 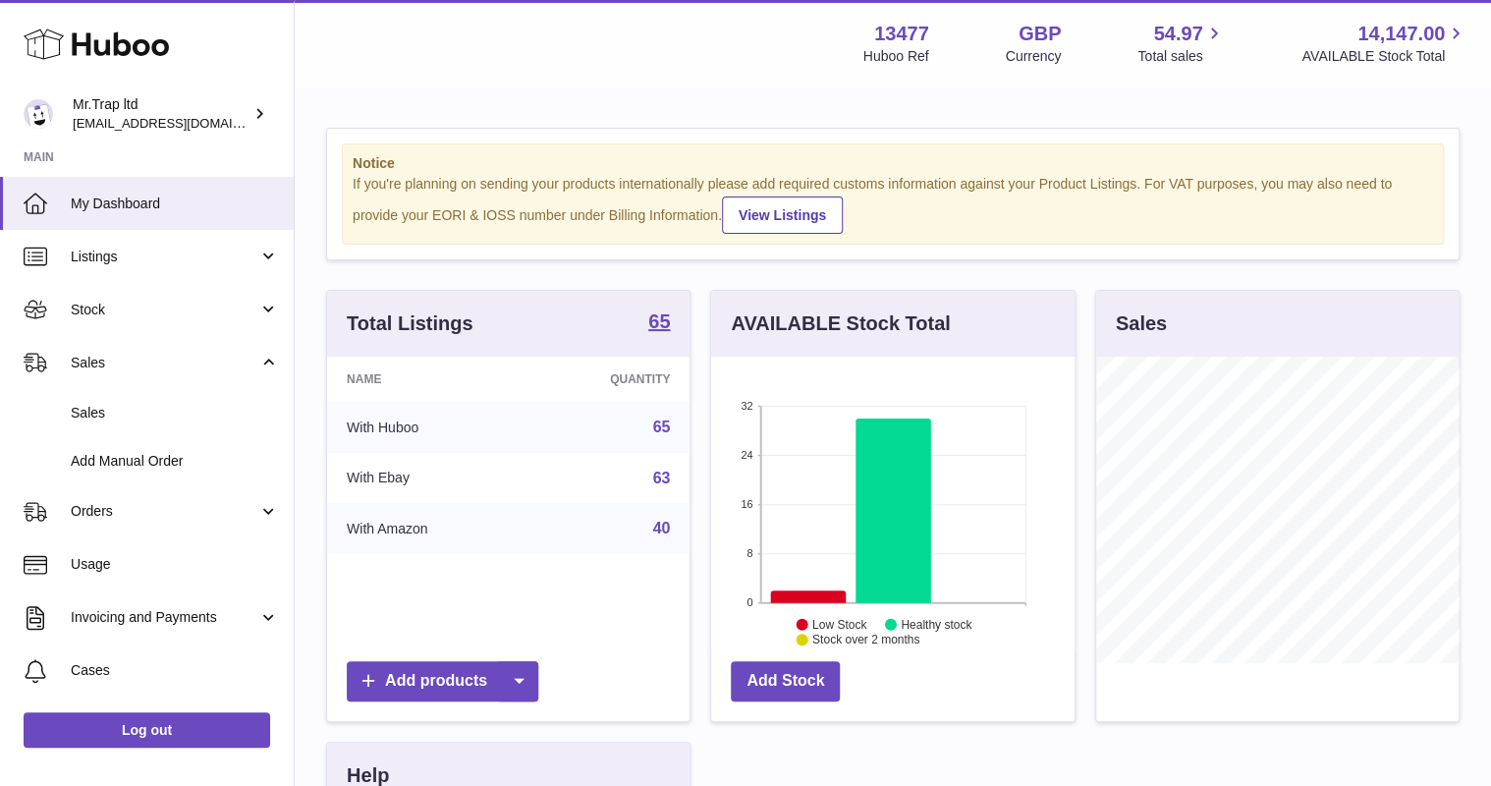 What do you see at coordinates (1180, 43) in the screenshot?
I see `a: 54.97 Total sales` at bounding box center [1180, 43].